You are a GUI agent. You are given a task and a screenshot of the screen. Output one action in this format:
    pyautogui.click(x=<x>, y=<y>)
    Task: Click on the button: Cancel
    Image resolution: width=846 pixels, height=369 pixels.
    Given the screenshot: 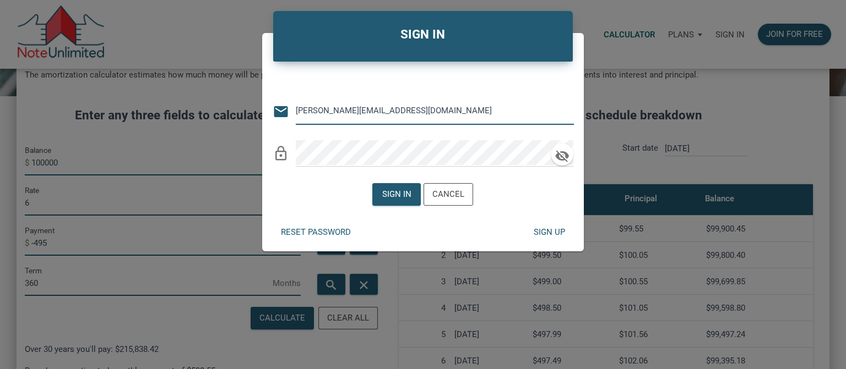 What is the action you would take?
    pyautogui.click(x=448, y=194)
    